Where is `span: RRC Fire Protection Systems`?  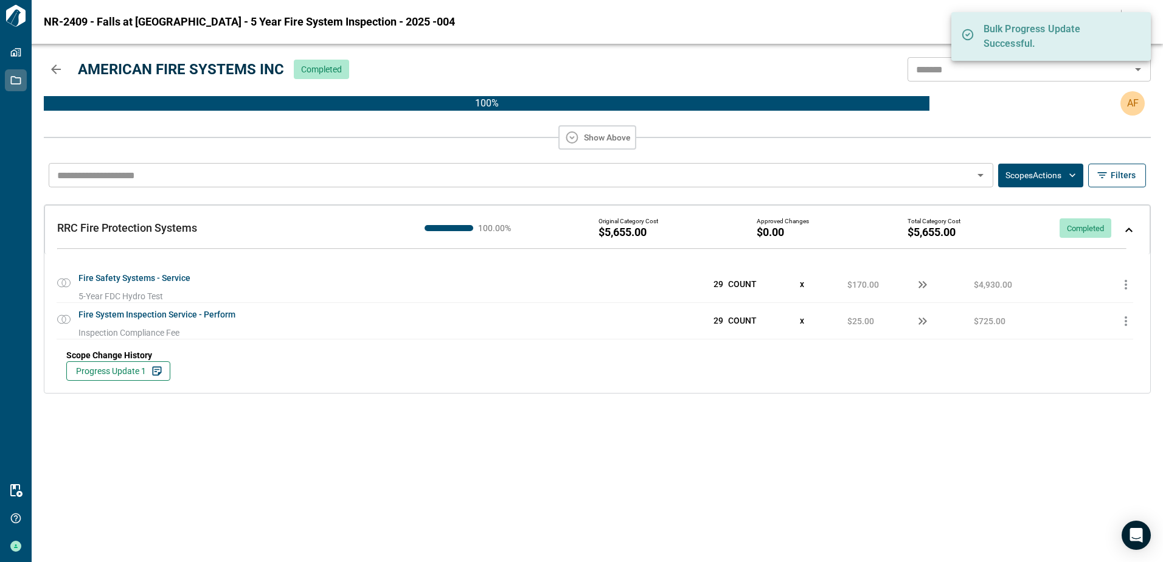
span: RRC Fire Protection Systems is located at coordinates (127, 227).